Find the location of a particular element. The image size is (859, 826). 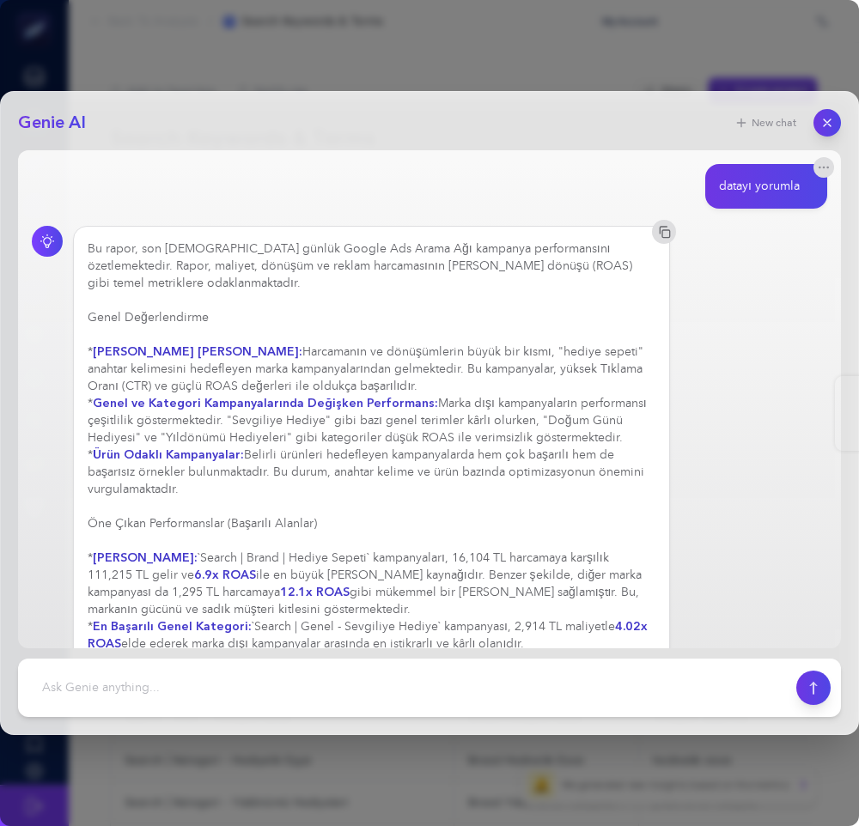

button: New chat is located at coordinates (765, 123).